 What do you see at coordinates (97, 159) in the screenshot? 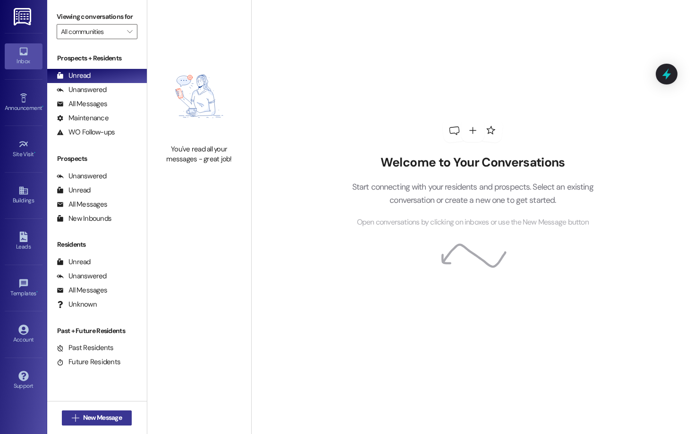
I see `div: Prospects` at bounding box center [97, 159].